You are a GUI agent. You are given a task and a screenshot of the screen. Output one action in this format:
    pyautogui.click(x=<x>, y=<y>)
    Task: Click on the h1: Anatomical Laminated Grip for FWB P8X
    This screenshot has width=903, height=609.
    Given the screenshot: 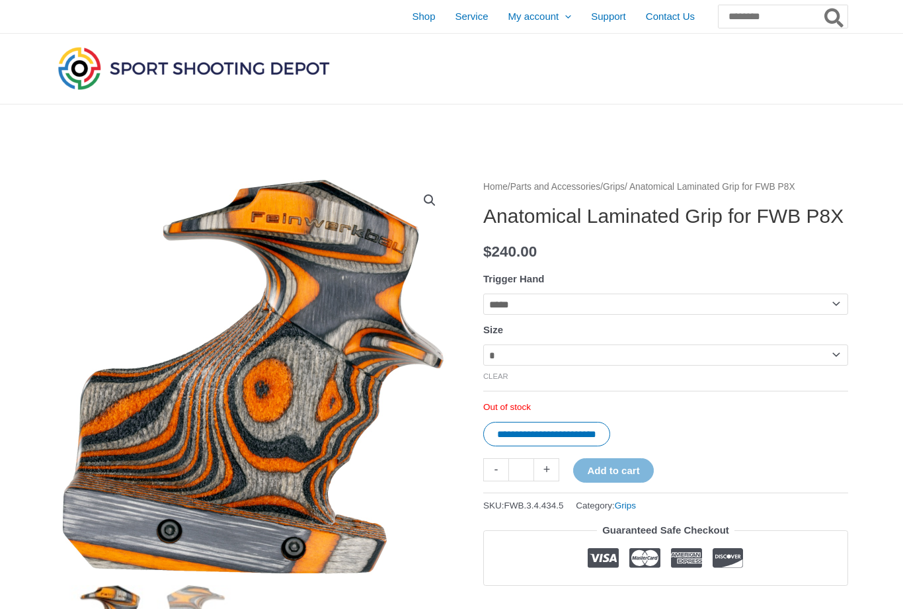 What is the action you would take?
    pyautogui.click(x=666, y=216)
    